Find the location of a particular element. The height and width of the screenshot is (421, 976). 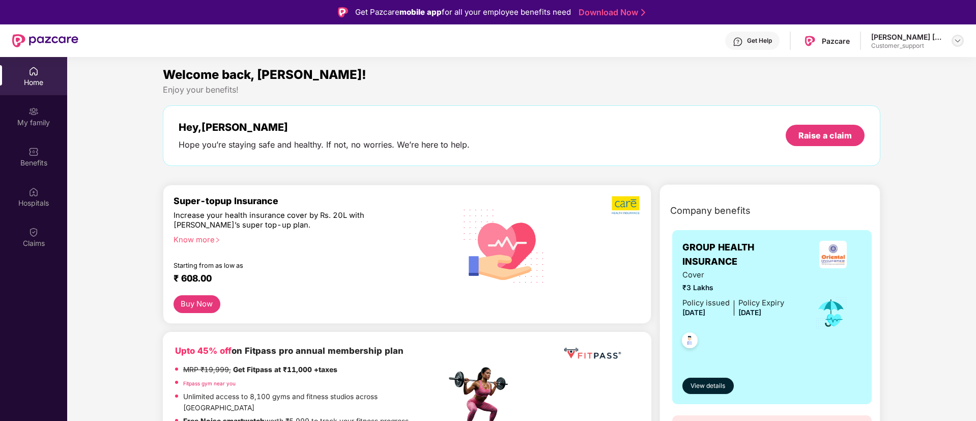

del: MRP ₹19,999, is located at coordinates (207, 369).